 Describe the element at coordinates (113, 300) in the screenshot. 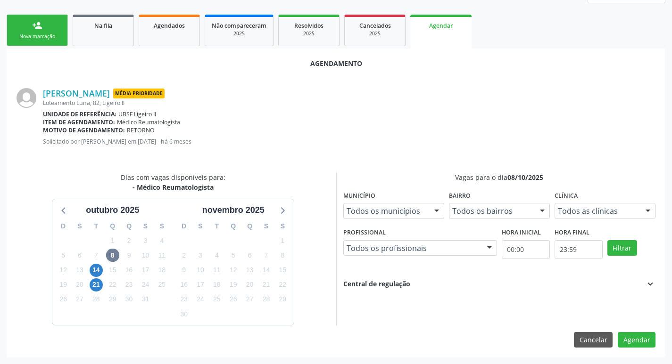

I see `span: quarta-feira, 29 de outubro de 2025` at that location.